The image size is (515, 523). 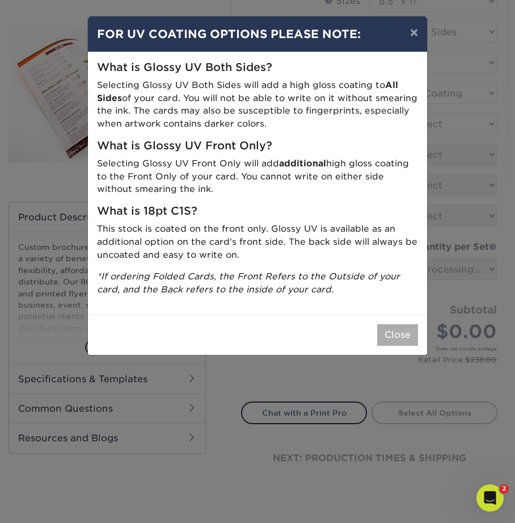 I want to click on h5: What is Glossy UV Front Only?, so click(x=258, y=146).